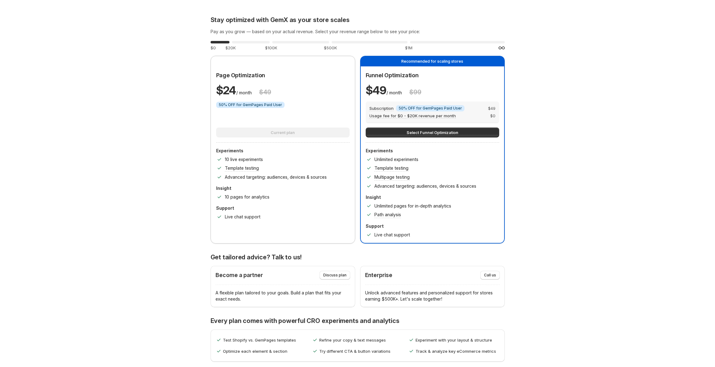 This screenshot has width=715, height=367. Describe the element at coordinates (413, 206) in the screenshot. I see `p: Unlimited pages for in-depth analytics` at that location.